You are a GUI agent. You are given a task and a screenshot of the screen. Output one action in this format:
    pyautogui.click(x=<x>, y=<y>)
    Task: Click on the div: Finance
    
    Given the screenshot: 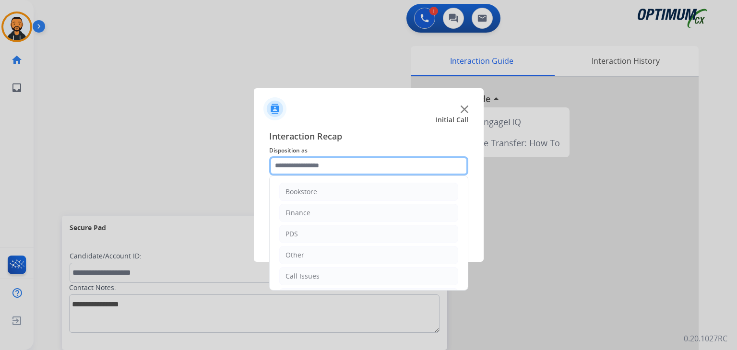 What is the action you would take?
    pyautogui.click(x=298, y=213)
    